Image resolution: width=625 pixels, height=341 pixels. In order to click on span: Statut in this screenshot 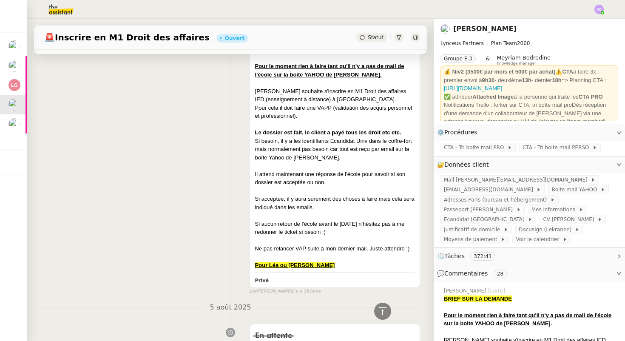, I will do `click(376, 37)`.